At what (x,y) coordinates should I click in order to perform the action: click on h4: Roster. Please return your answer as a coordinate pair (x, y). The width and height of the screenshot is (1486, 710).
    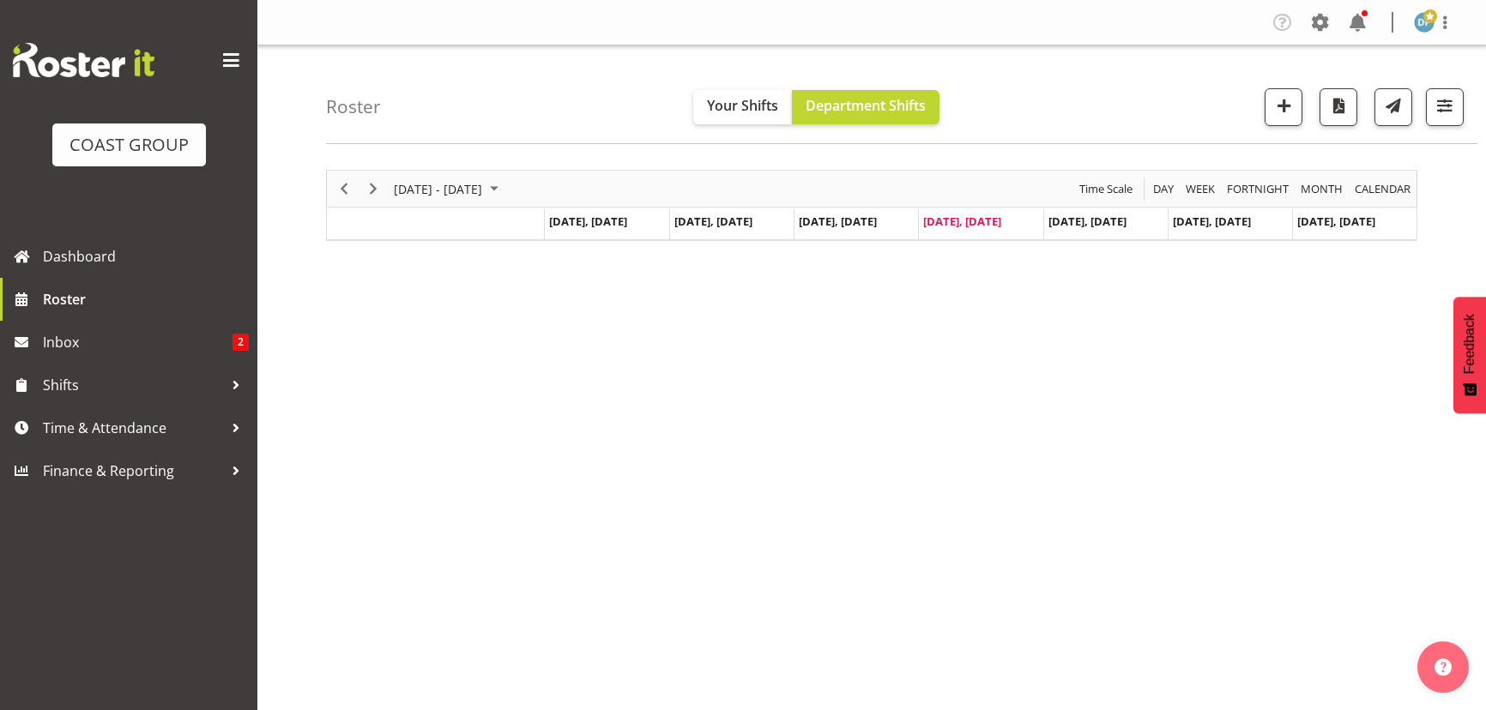
    Looking at the image, I should click on (354, 106).